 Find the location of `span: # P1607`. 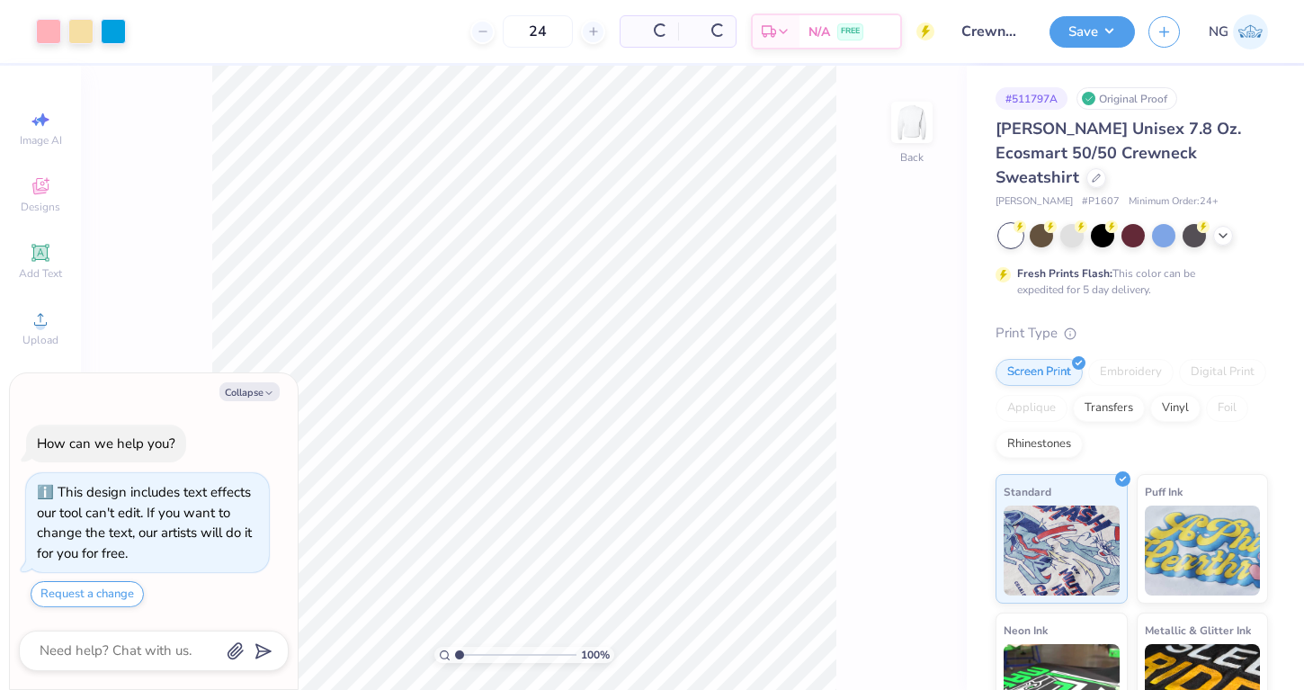

span: # P1607 is located at coordinates (1101, 201).